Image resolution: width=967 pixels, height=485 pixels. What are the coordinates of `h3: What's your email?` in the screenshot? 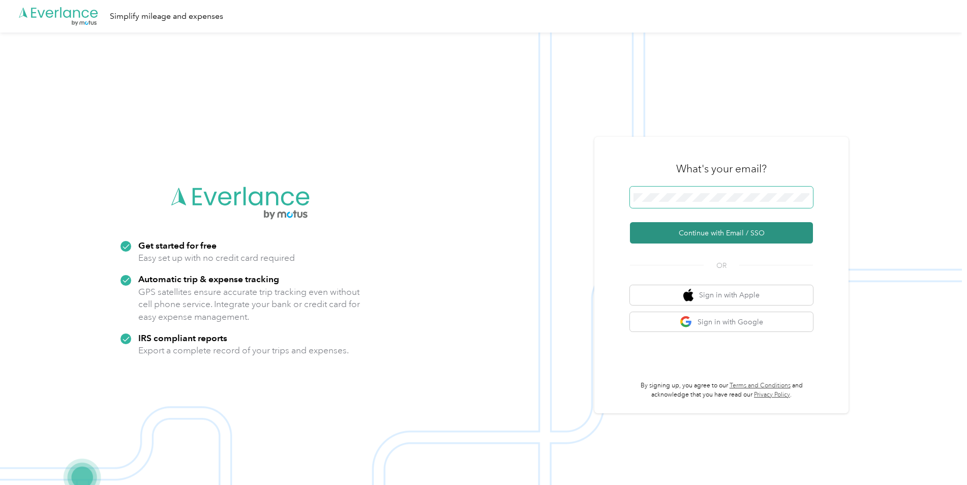 It's located at (721, 169).